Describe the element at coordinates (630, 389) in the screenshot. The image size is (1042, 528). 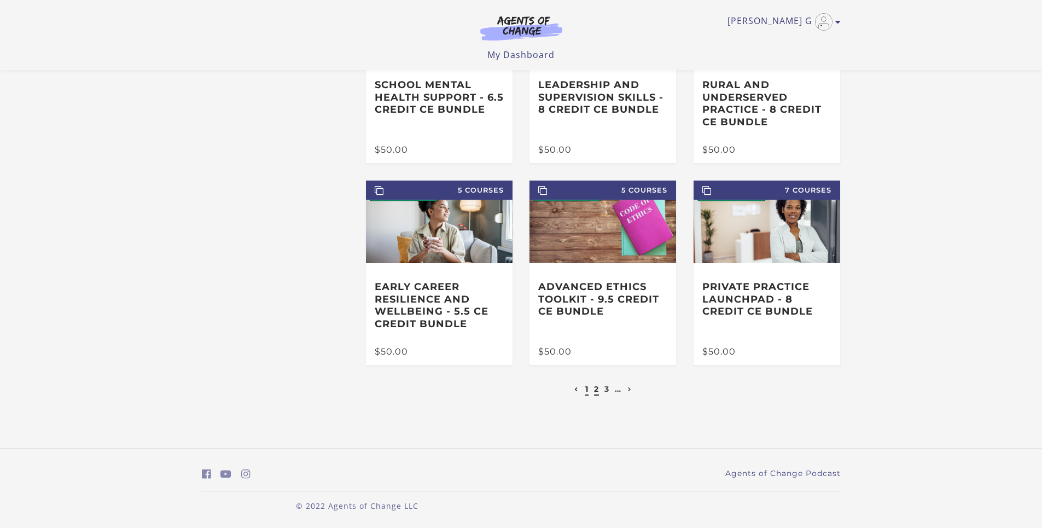
I see `a: Next page` at that location.